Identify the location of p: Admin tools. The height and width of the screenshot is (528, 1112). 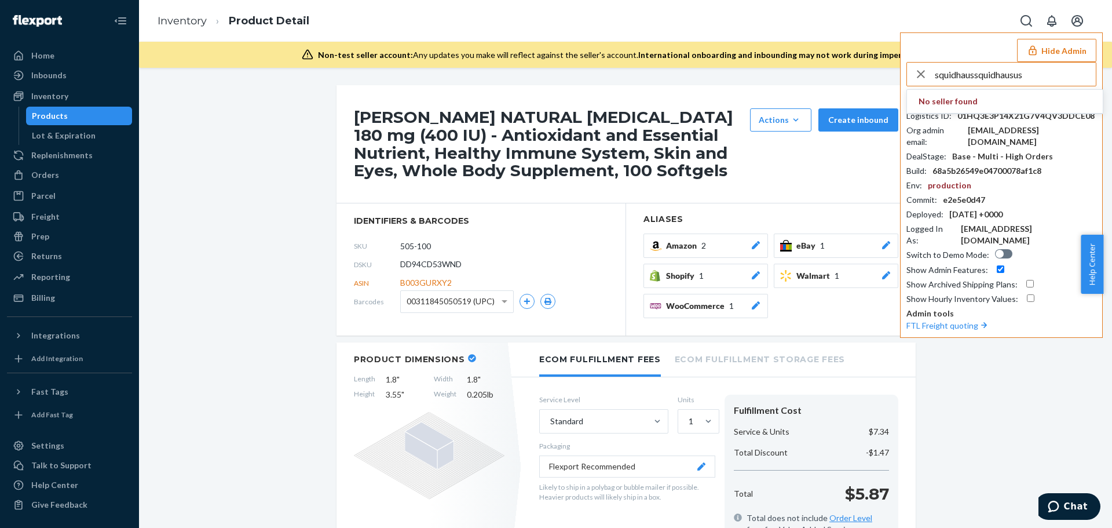
(1002, 313).